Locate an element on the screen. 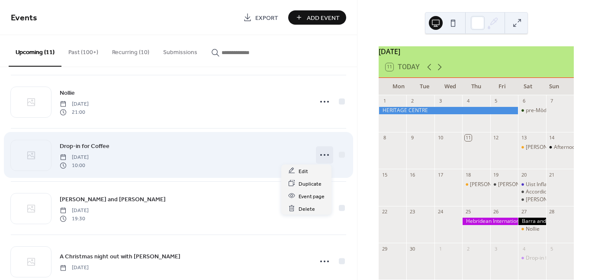  div: 19 is located at coordinates (496, 174).